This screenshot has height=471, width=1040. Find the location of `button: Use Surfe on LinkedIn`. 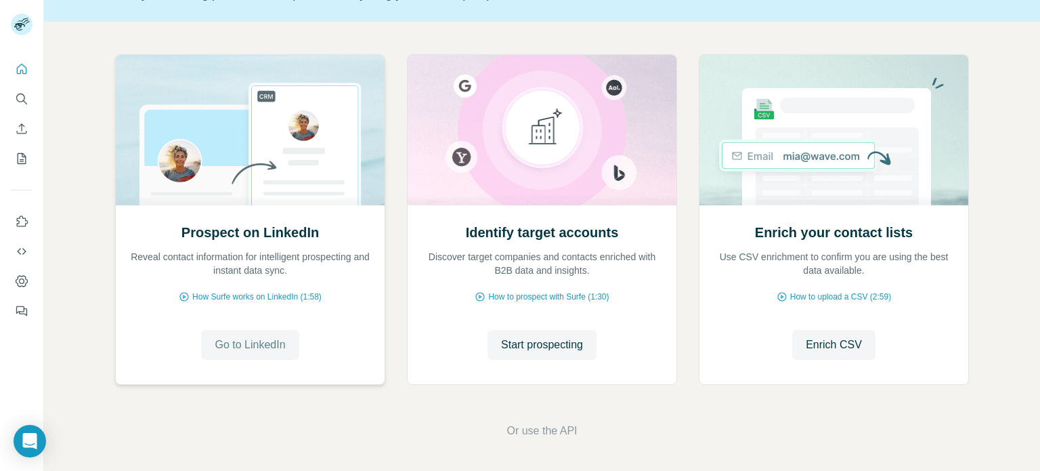

button: Use Surfe on LinkedIn is located at coordinates (22, 221).